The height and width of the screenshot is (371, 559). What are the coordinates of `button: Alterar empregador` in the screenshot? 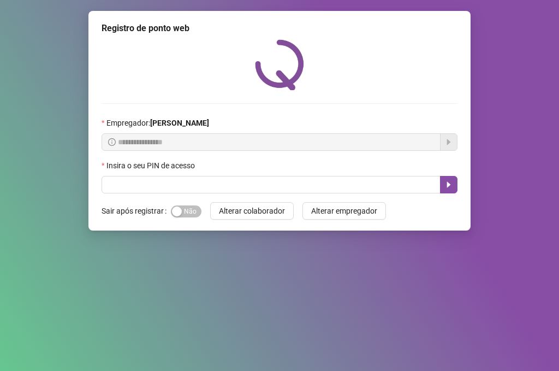 It's located at (344, 211).